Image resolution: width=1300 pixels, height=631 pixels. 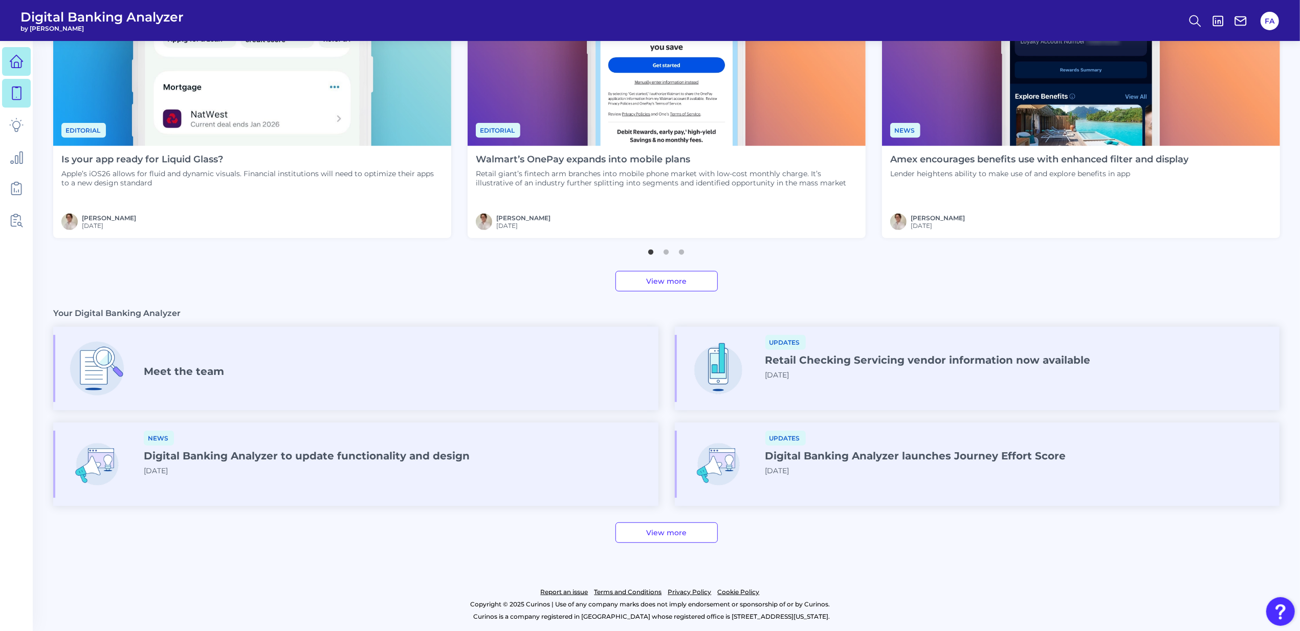 What do you see at coordinates (682, 249) in the screenshot?
I see `button: 3` at bounding box center [682, 249].